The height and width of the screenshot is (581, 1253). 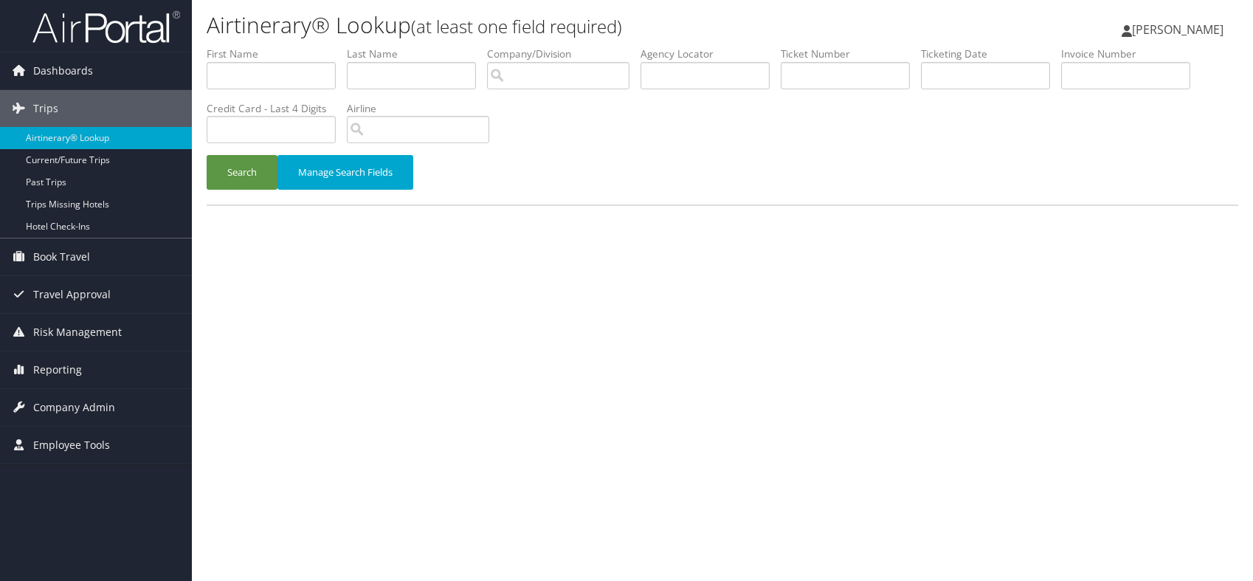 What do you see at coordinates (74, 407) in the screenshot?
I see `span: Company Admin` at bounding box center [74, 407].